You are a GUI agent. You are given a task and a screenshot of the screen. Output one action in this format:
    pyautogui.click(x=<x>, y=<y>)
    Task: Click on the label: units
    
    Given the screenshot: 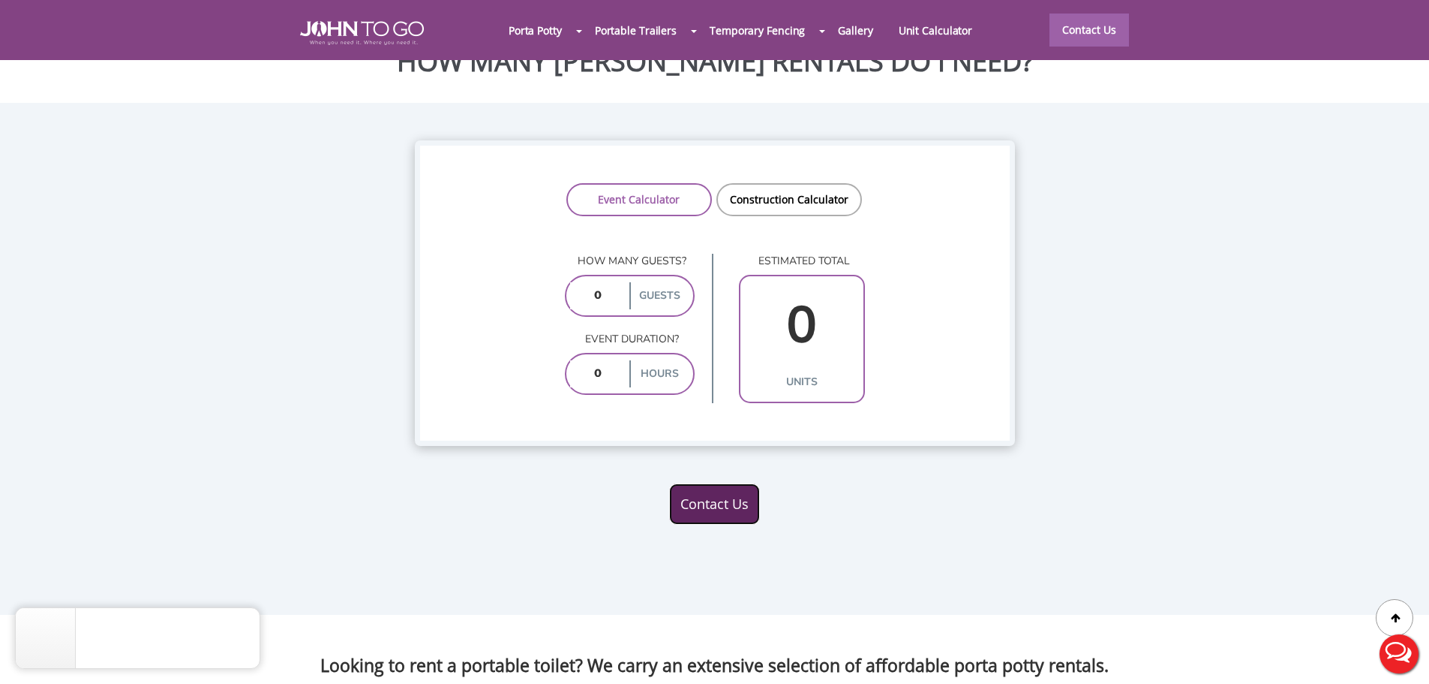 What is the action you would take?
    pyautogui.click(x=802, y=382)
    